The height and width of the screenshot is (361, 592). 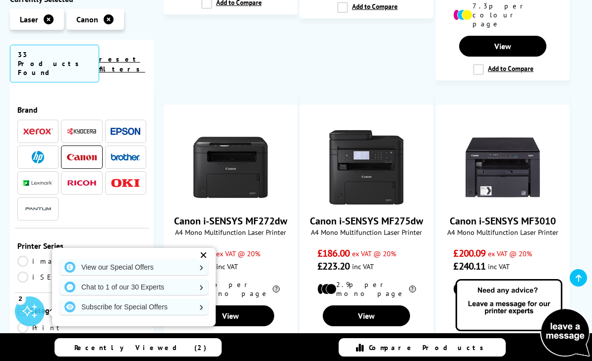 What do you see at coordinates (125, 131) in the screenshot?
I see `a: Epson` at bounding box center [125, 131].